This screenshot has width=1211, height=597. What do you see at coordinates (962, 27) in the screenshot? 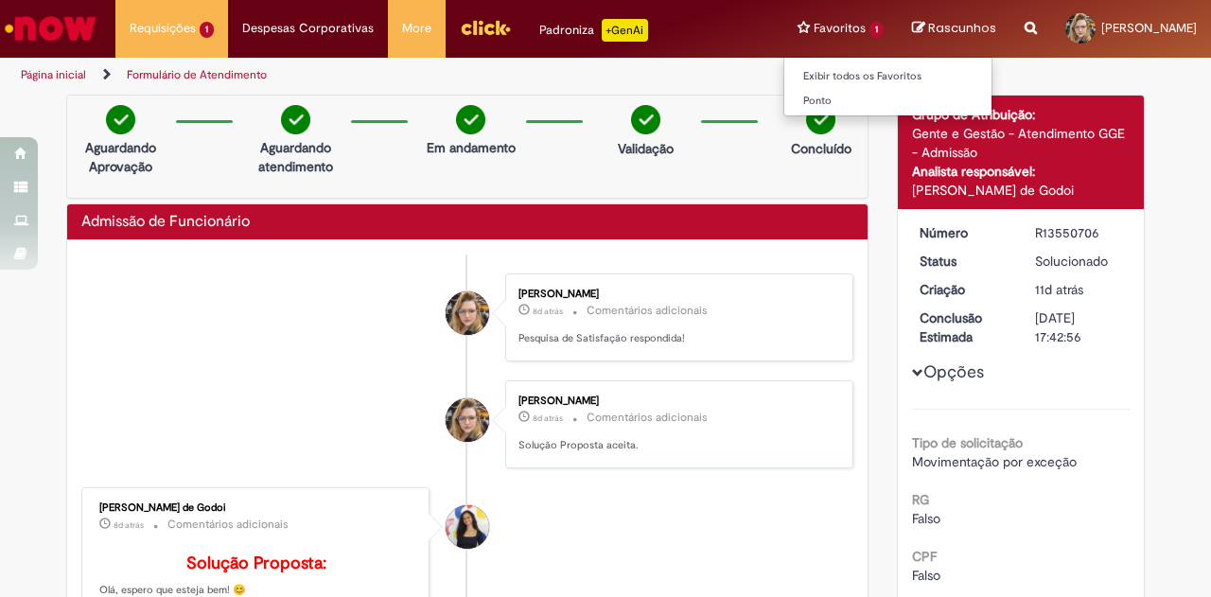
I see `span: Rascunhos` at bounding box center [962, 27].